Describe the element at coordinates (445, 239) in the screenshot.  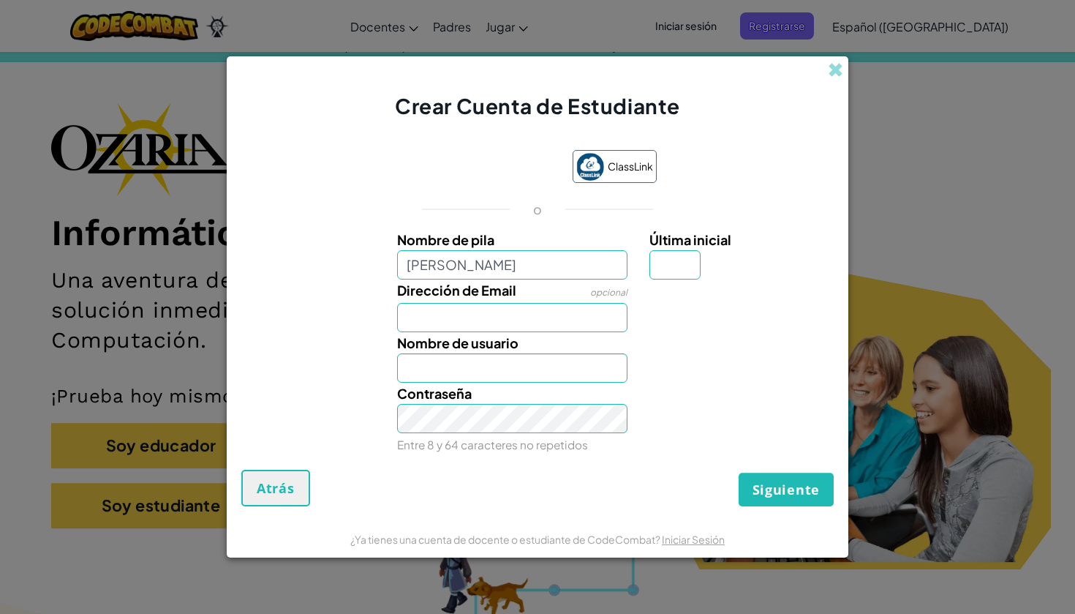
I see `span: Nombre de pila` at that location.